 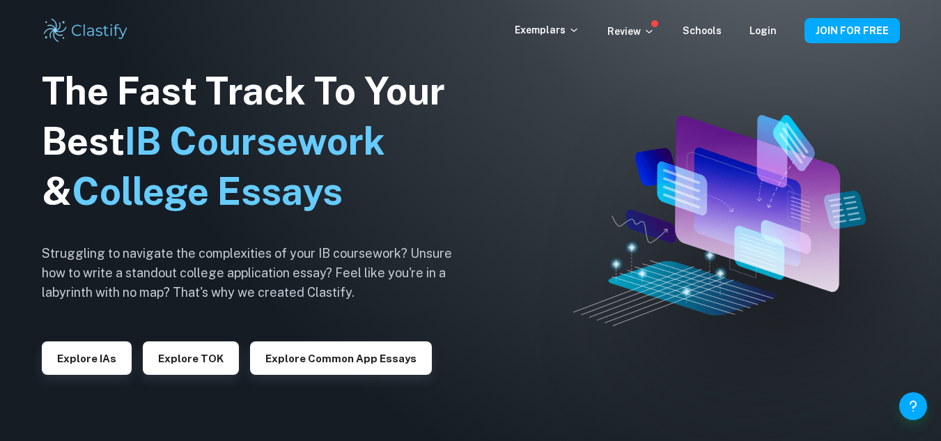 What do you see at coordinates (191, 357) in the screenshot?
I see `a: Explore TOK` at bounding box center [191, 357].